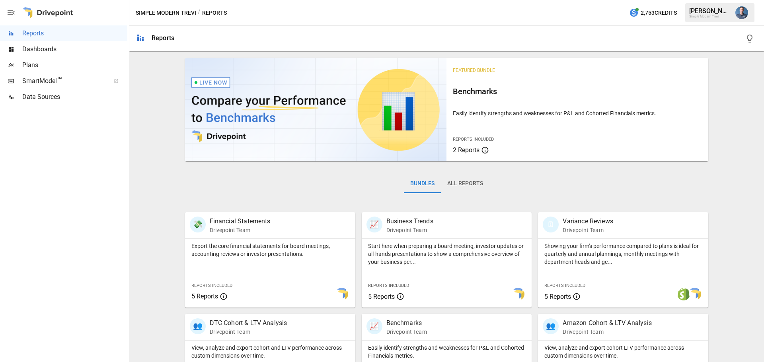 This screenshot has height=362, width=764. What do you see at coordinates (709, 16) in the screenshot?
I see `div: Simple Modern Trevi` at bounding box center [709, 16].